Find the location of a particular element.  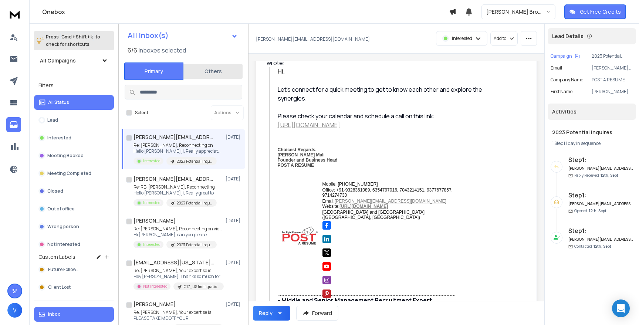

h3: Custom Labels is located at coordinates (57, 257).